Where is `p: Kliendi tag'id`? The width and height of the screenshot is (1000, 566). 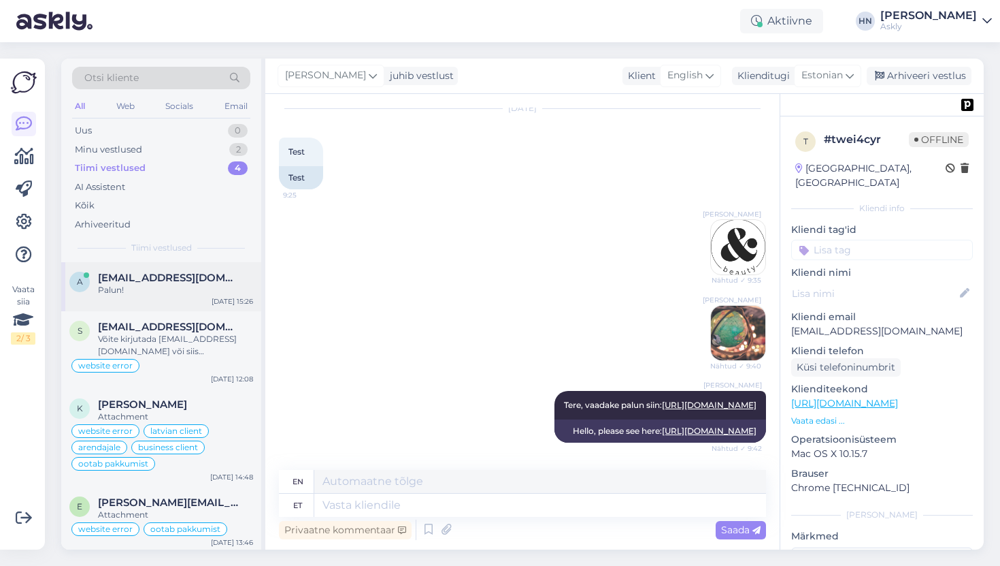
p: Kliendi tag'id is located at coordinates (882, 229).